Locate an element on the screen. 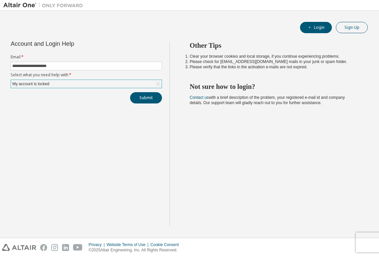 The width and height of the screenshot is (379, 257). button: Login is located at coordinates (316, 28).